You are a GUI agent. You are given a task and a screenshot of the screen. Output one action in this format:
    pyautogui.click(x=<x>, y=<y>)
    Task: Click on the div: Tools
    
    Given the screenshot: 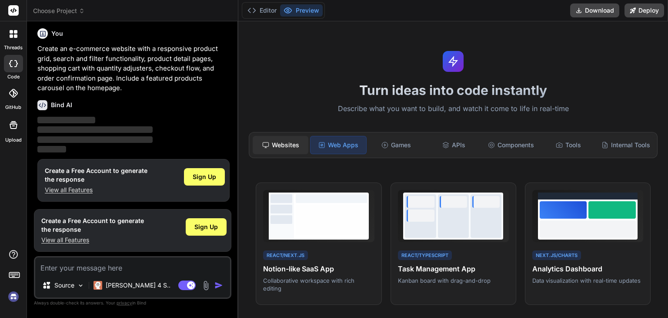 What is the action you would take?
    pyautogui.click(x=569, y=145)
    